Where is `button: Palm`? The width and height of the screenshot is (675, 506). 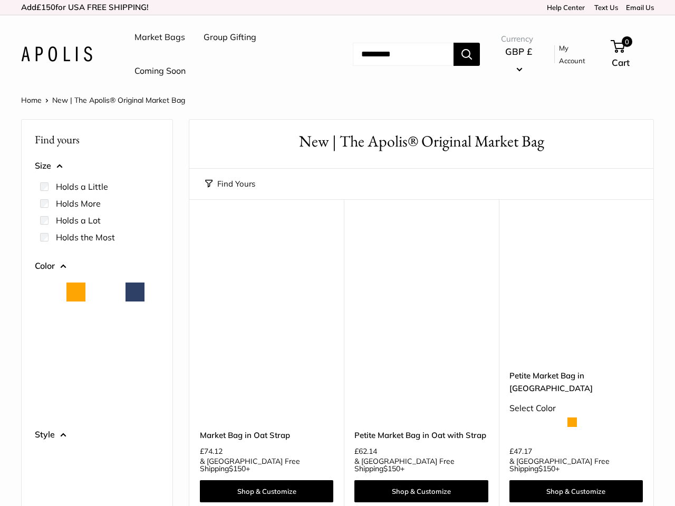
button: Palm is located at coordinates (46, 488).